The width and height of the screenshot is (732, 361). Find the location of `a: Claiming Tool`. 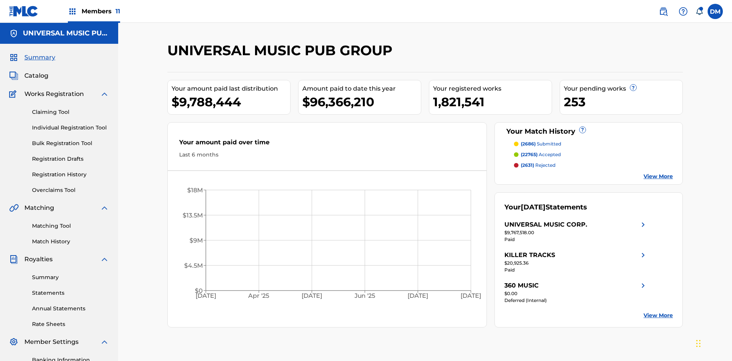

a: Claiming Tool is located at coordinates (71, 112).